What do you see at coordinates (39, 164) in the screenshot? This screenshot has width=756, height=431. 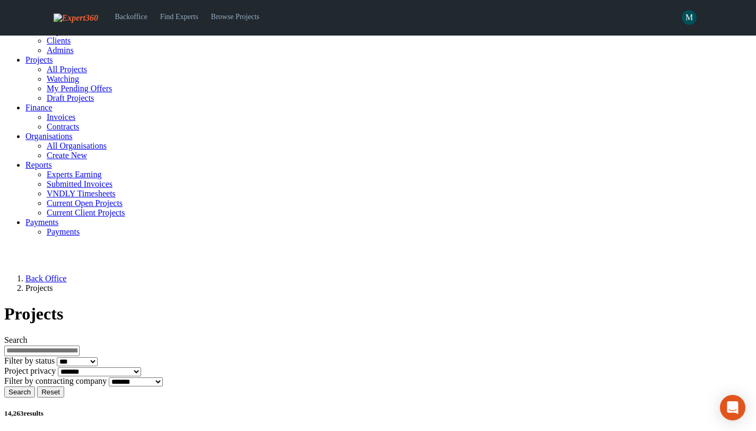 I see `span: Reports` at bounding box center [39, 164].